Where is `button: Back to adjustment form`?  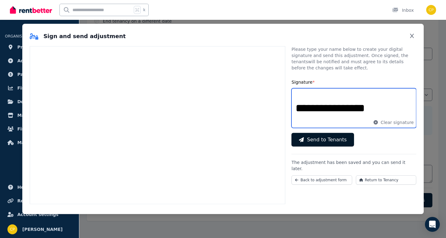 button: Back to adjustment form is located at coordinates (321, 180).